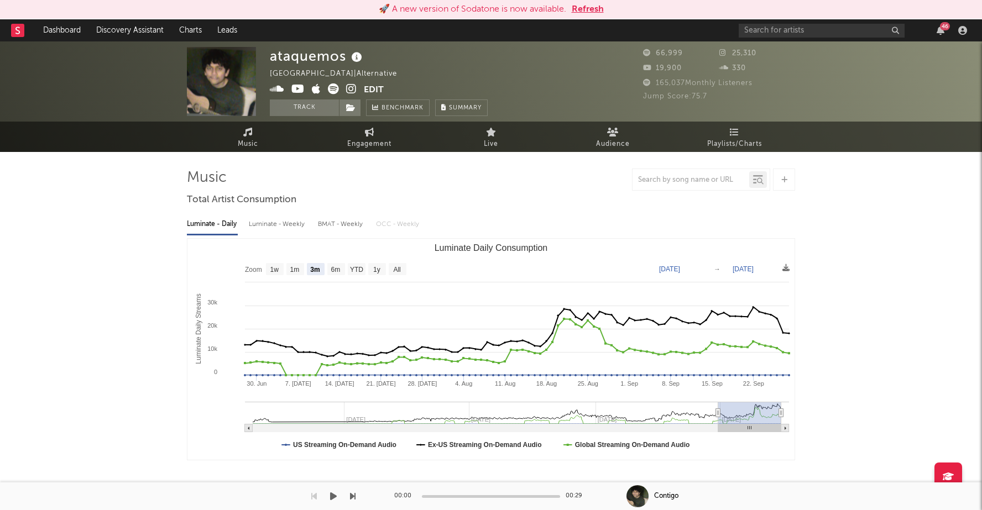 This screenshot has width=982, height=510. Describe the element at coordinates (396, 270) in the screenshot. I see `text: All` at that location.